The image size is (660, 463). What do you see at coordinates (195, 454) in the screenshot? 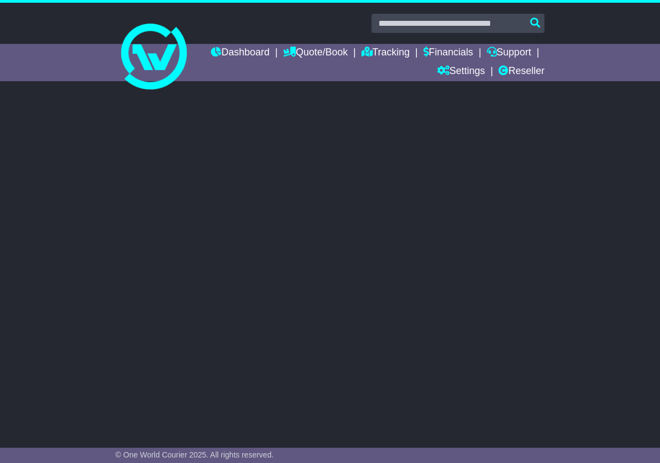
I see `span: © One World Courier 2025. All rights reserved.` at bounding box center [195, 454].